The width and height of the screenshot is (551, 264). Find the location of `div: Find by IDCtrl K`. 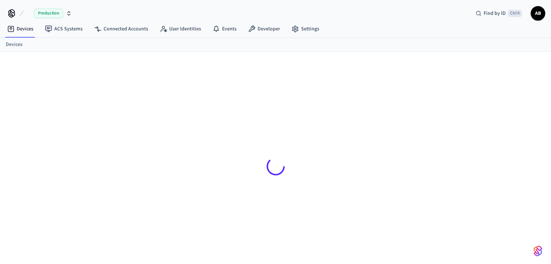

div: Find by IDCtrl K is located at coordinates (498, 13).